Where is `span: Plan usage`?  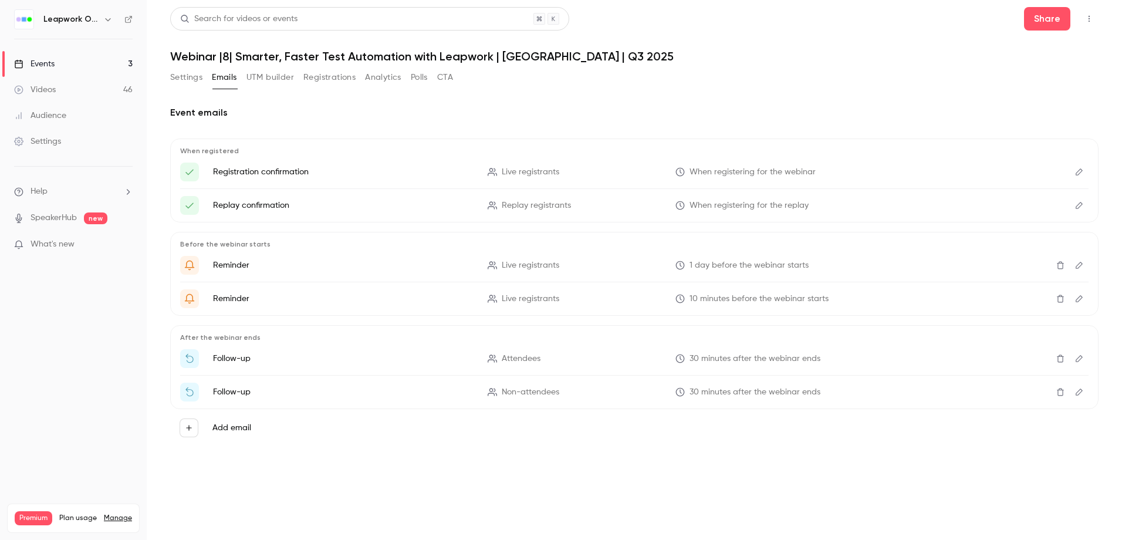 span: Plan usage is located at coordinates (78, 518).